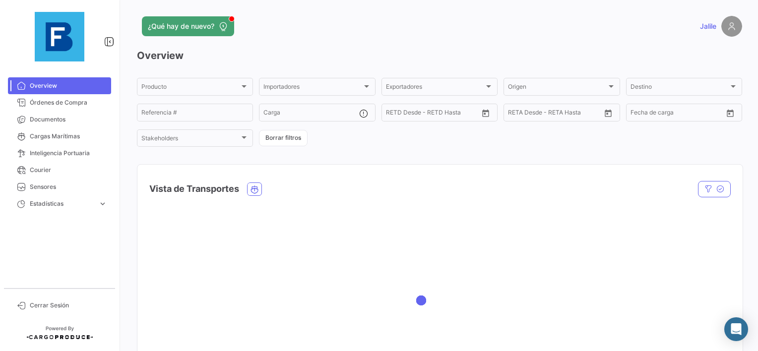 The width and height of the screenshot is (758, 351). What do you see at coordinates (194, 189) in the screenshot?
I see `h4: Vista de Transportes` at bounding box center [194, 189].